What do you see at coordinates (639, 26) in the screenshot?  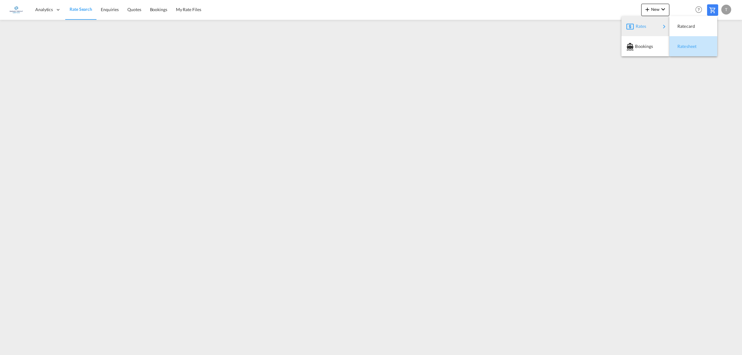 I see `span: Rates` at bounding box center [639, 26].